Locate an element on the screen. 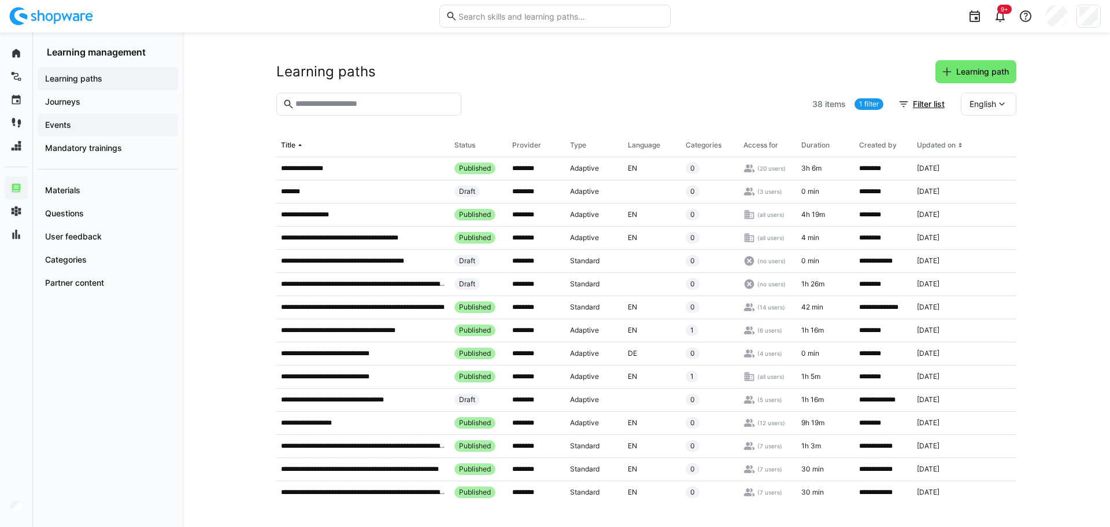 Image resolution: width=1110 pixels, height=527 pixels. span: English is located at coordinates (983, 104).